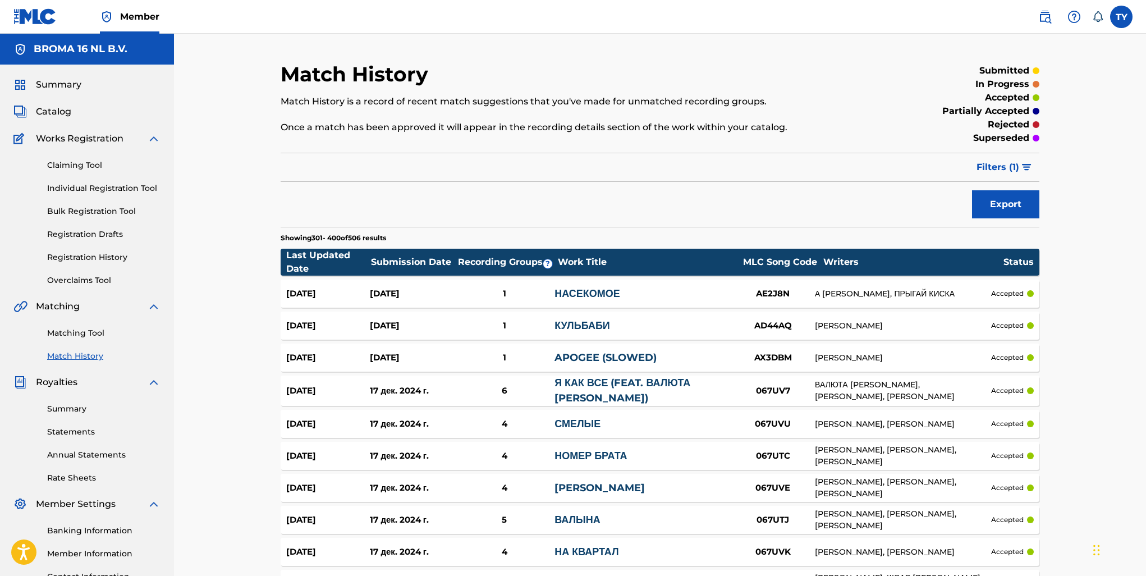 This screenshot has width=1146, height=576. I want to click on p: Once a match has been approved it will appear in the recording details section of the work within..., so click(573, 127).